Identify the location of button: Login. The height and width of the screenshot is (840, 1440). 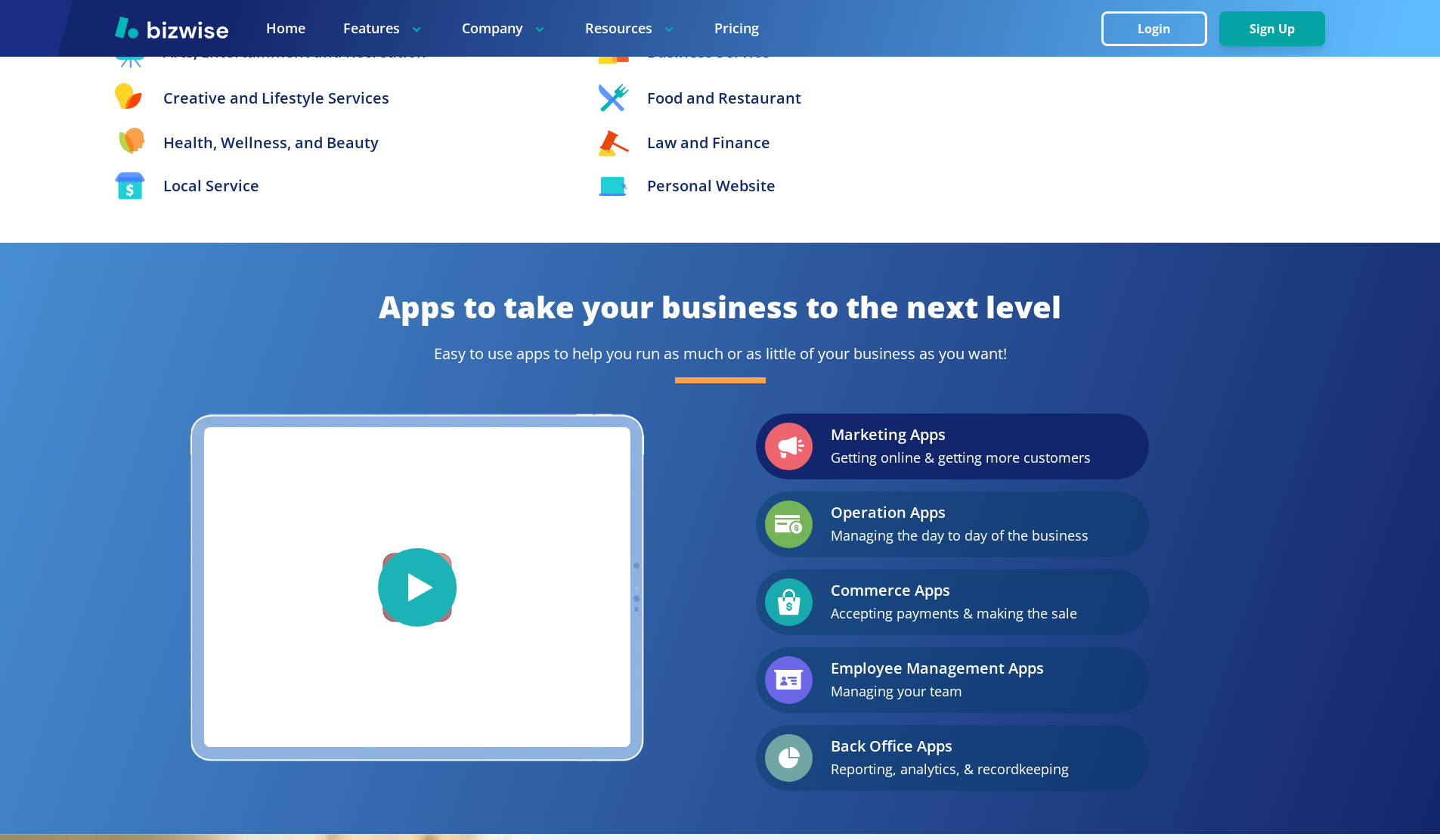
(1155, 29).